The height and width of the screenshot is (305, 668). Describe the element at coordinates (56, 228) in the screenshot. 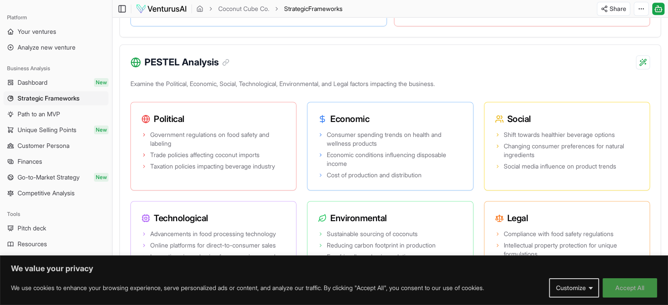

I see `a: Pitch deck` at that location.